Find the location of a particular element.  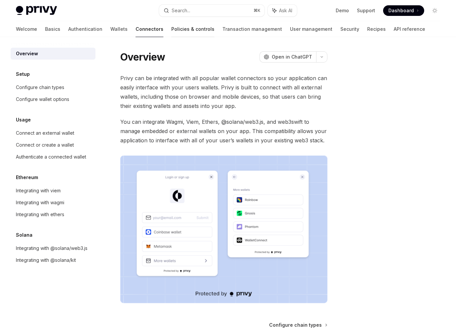

div: Integrating with @solana/web3.js is located at coordinates (52, 248).